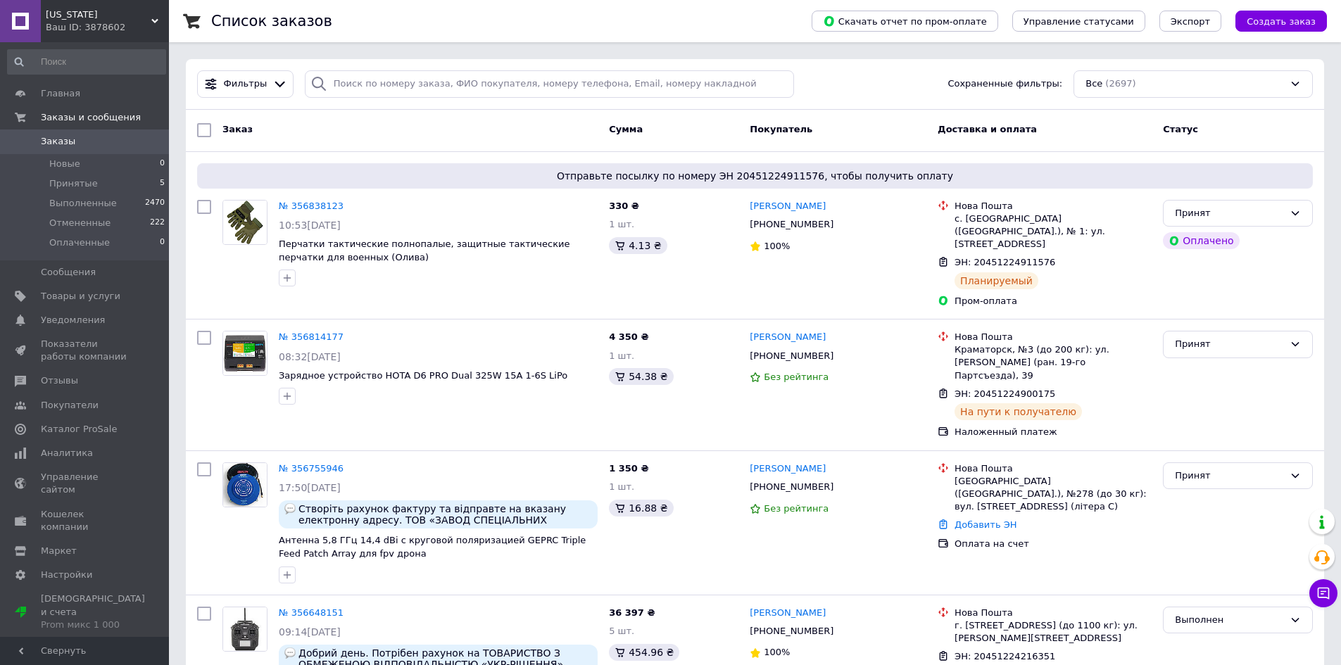 This screenshot has width=1341, height=665. I want to click on a: Создать заказ, so click(1274, 20).